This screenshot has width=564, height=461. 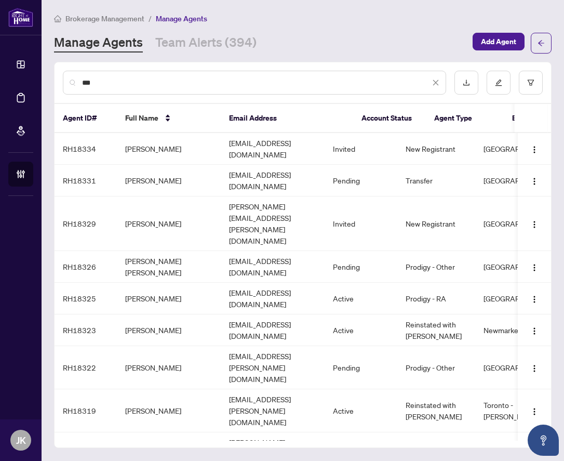 I want to click on td: RH18334, so click(x=86, y=149).